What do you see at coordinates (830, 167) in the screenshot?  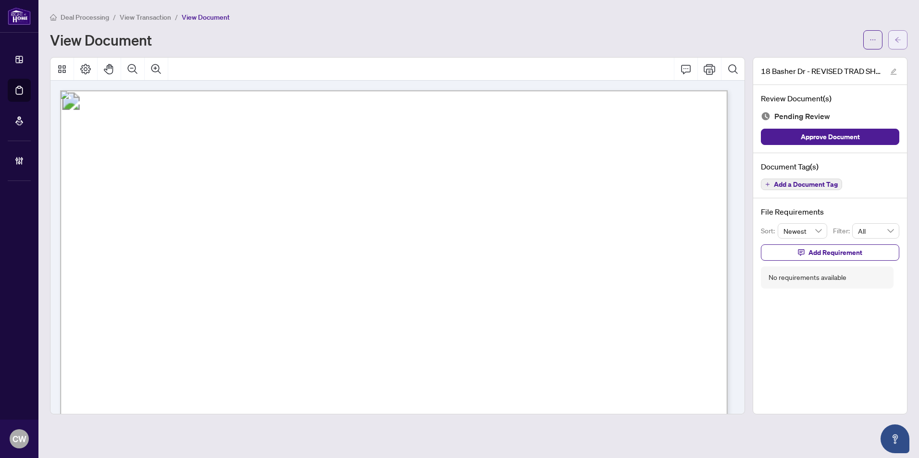 I see `h4: Document Tag(s)` at bounding box center [830, 167].